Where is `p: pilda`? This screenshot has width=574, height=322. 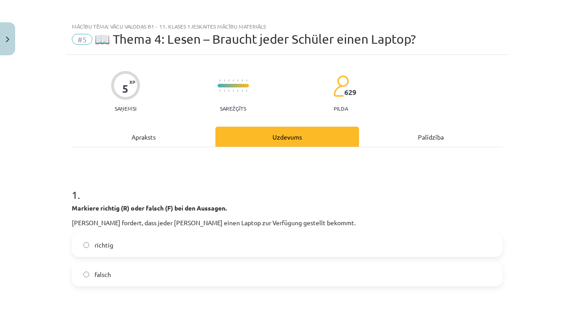 p: pilda is located at coordinates (340, 108).